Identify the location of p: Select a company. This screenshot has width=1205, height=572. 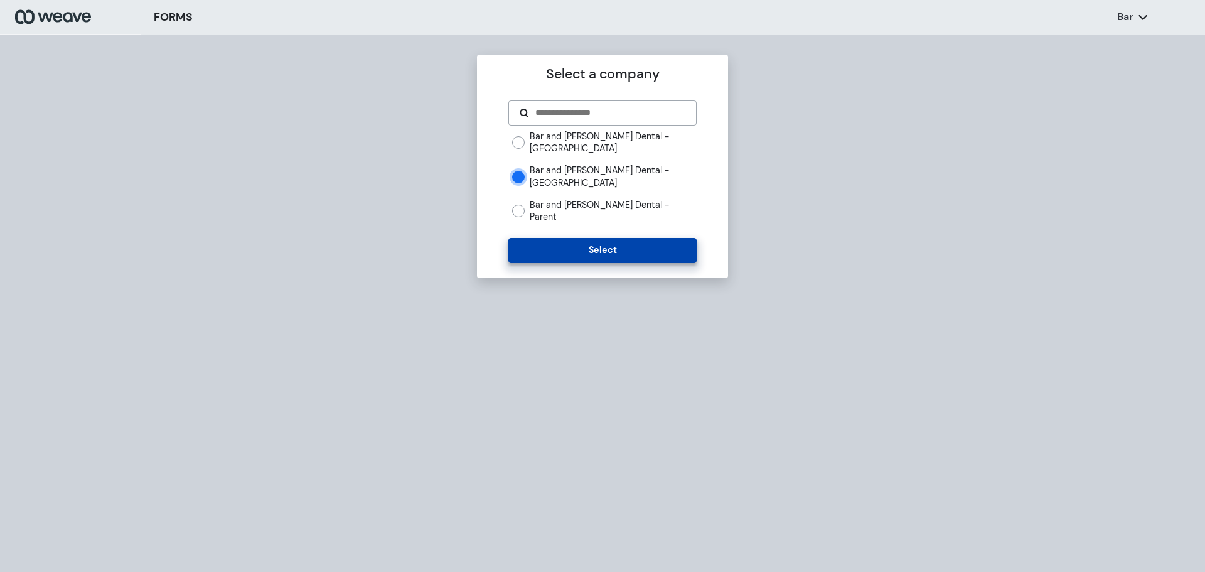
(602, 75).